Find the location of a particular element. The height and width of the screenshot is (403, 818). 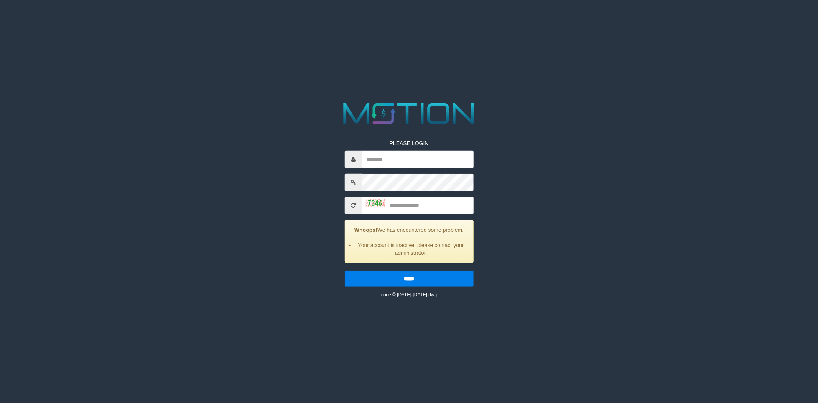

li: Your account is inactive, please contact your administrator. is located at coordinates (411, 248).